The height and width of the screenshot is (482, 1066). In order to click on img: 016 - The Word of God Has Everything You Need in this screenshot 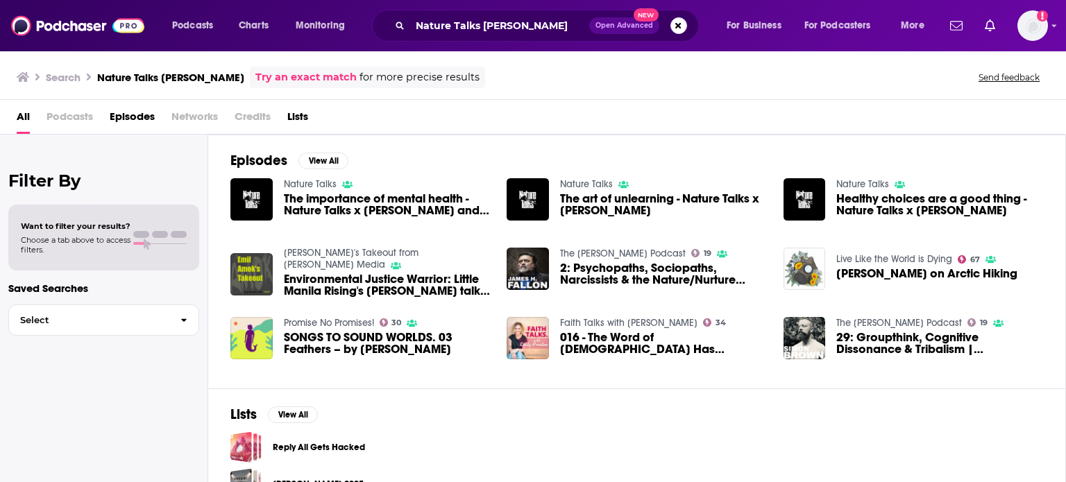, I will do `click(528, 338)`.